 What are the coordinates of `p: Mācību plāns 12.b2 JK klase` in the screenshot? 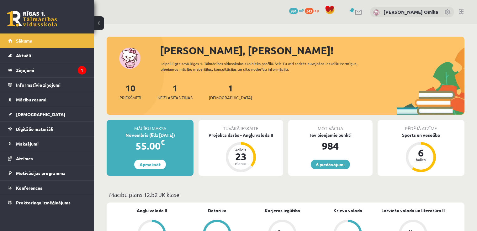 It's located at (285, 195).